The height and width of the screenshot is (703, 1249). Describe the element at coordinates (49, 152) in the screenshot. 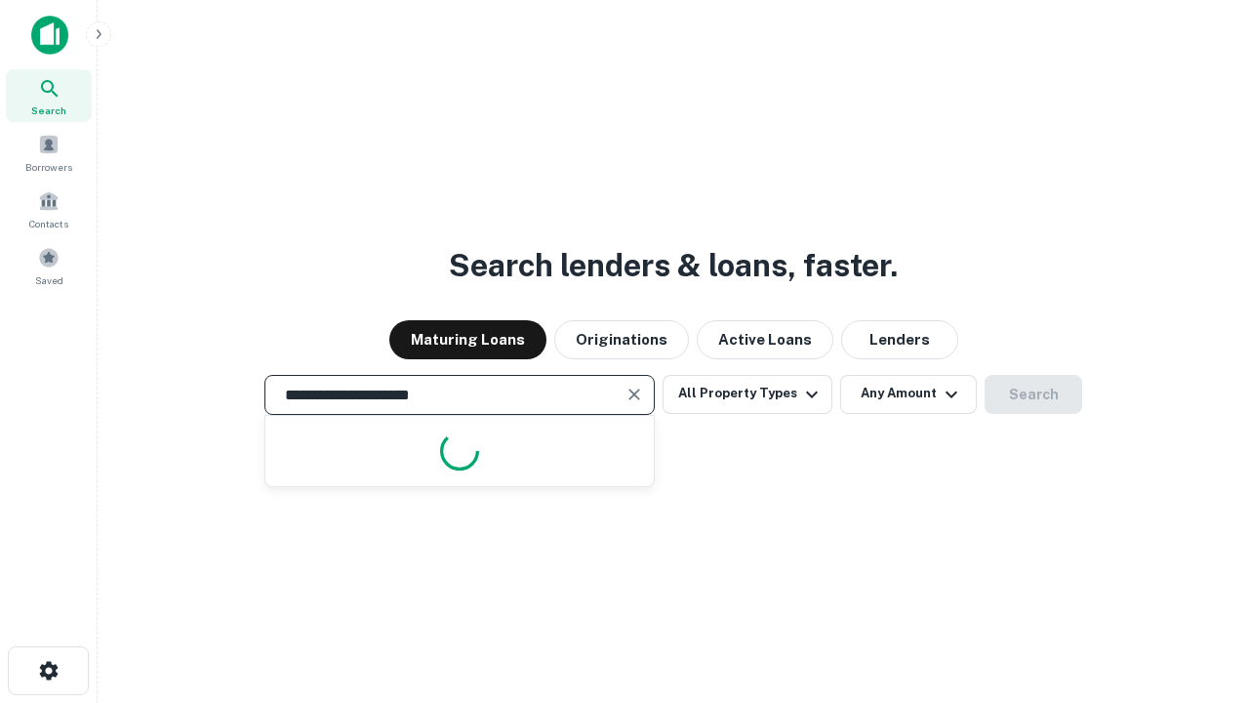

I see `div: Borrowers` at that location.